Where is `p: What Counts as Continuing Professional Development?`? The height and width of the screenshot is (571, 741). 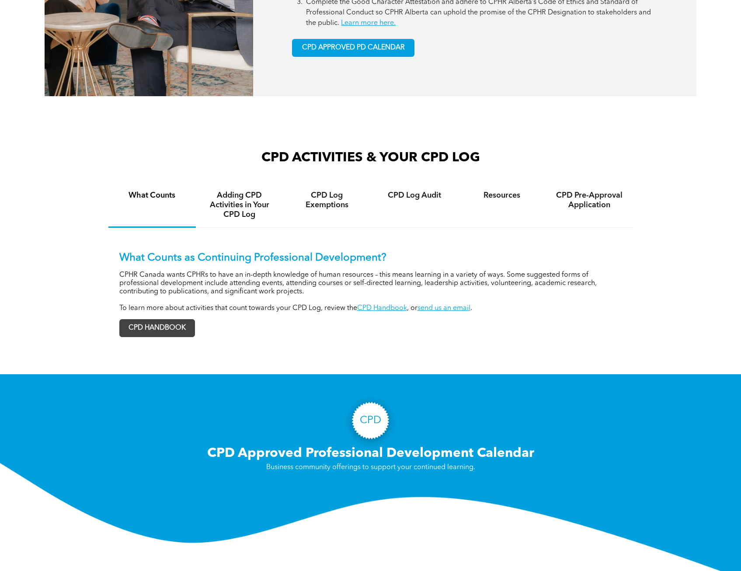
p: What Counts as Continuing Professional Development? is located at coordinates (371, 258).